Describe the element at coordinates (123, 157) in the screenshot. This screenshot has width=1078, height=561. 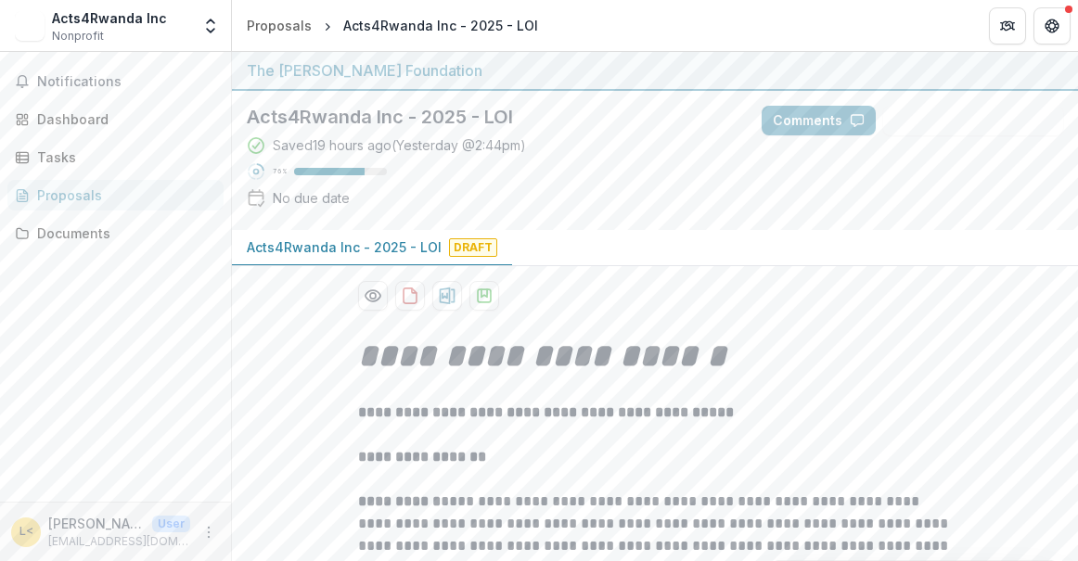
I see `div: Tasks` at that location.